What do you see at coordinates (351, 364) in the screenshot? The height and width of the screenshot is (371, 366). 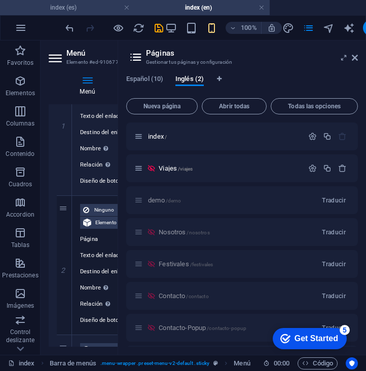 I see `button: Usercentrics` at bounding box center [351, 364].